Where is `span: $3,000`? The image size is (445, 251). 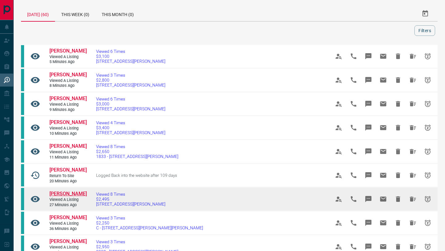
span: $3,000 is located at coordinates (131, 104).